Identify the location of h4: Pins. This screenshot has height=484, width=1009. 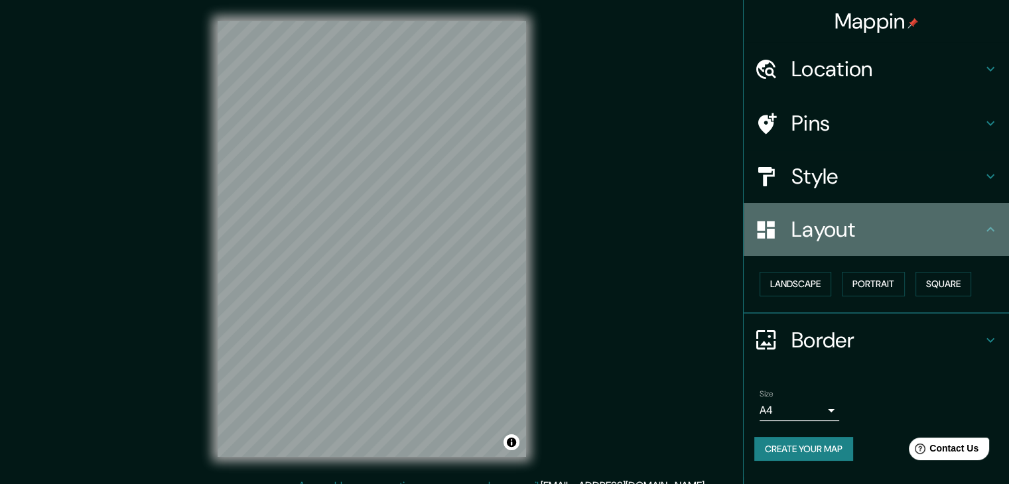
(887, 123).